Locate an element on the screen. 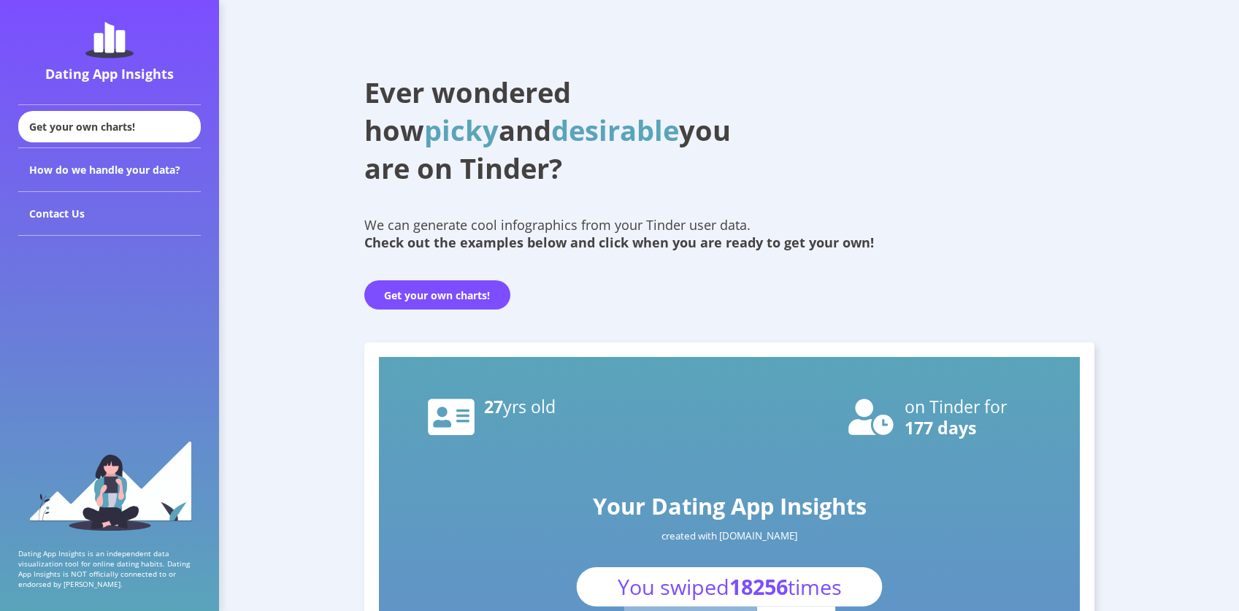 This screenshot has height=611, width=1239. text: 27 is located at coordinates (520, 407).